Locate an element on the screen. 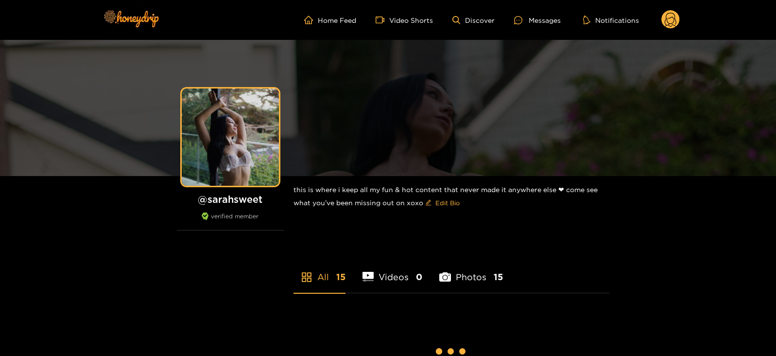  div: this is where i keep all my fun & hot content that never made it anywhere else ❤︎︎ come see what ... is located at coordinates (451, 197).